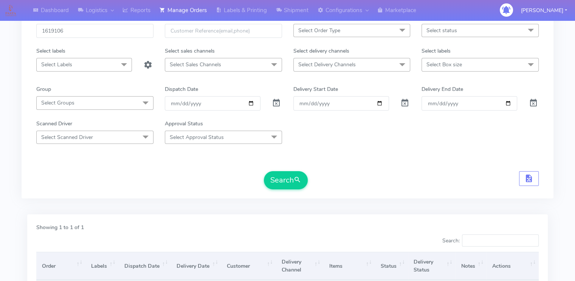 This screenshot has height=281, width=575. Describe the element at coordinates (43, 89) in the screenshot. I see `label: Group` at that location.